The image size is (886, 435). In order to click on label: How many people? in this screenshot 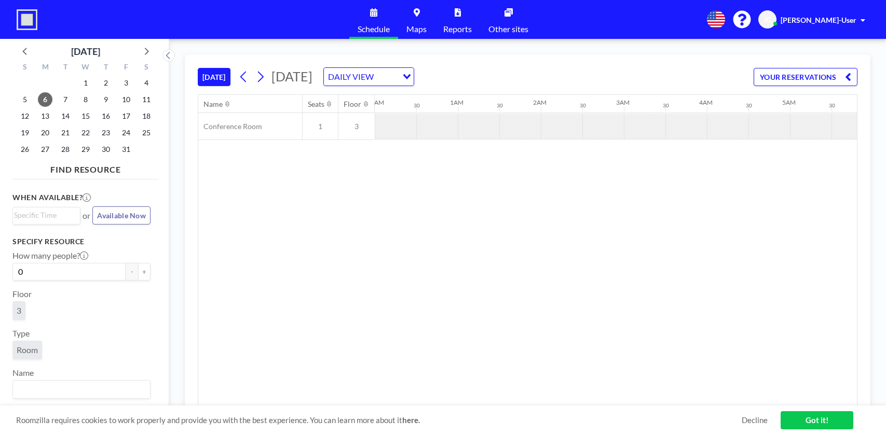, I will do `click(50, 256)`.